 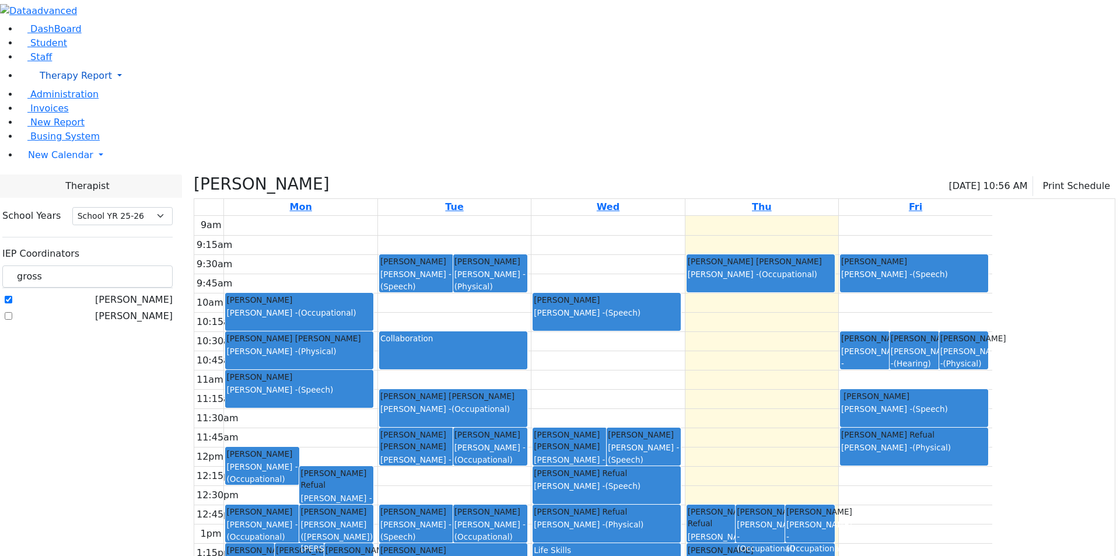 What do you see at coordinates (301, 207) in the screenshot?
I see `a: September 1, 2025` at bounding box center [301, 207].